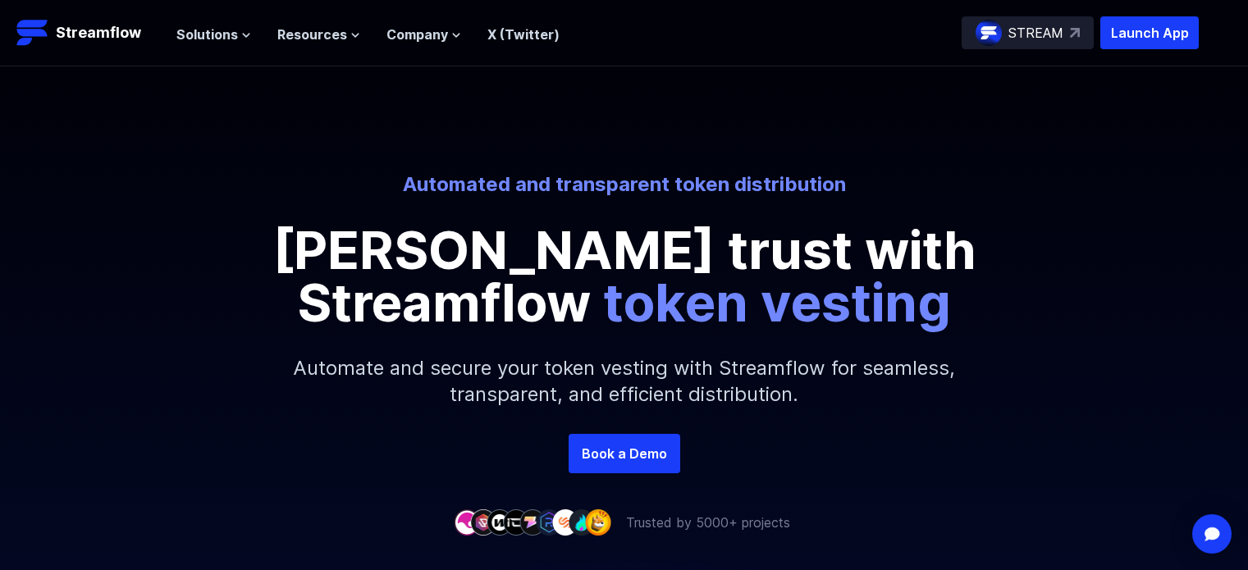 The width and height of the screenshot is (1248, 570). Describe the element at coordinates (524, 34) in the screenshot. I see `a: X (Twitter)` at that location.